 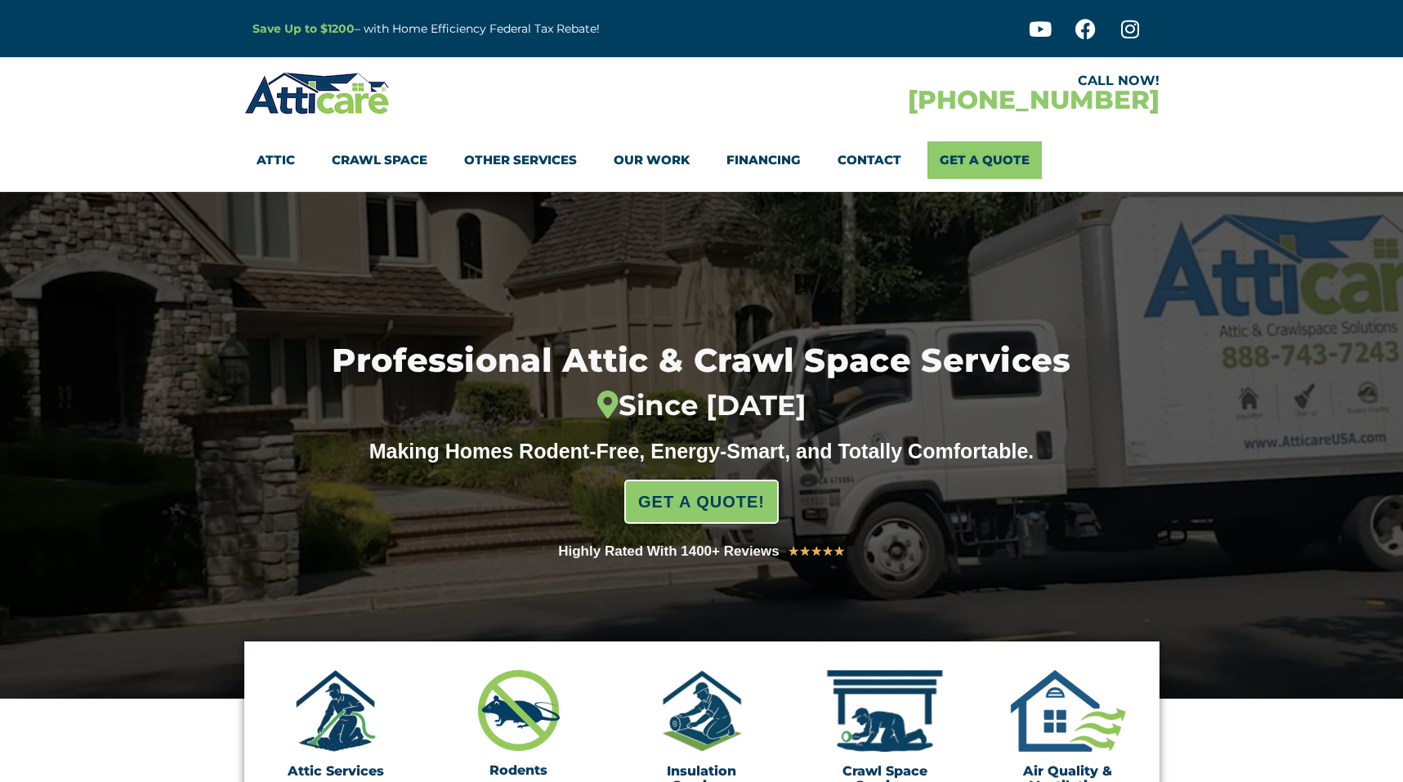 What do you see at coordinates (702, 451) in the screenshot?
I see `div: Making Homes Rodent-Free, Energy-Smart, and Totally Comfortable.` at bounding box center [702, 451].